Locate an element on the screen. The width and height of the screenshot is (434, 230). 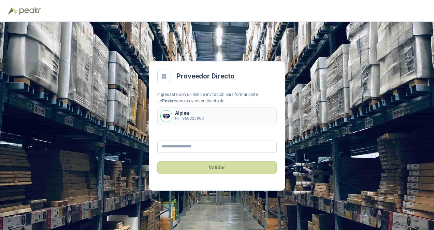
img: Logo is located at coordinates (13, 11).